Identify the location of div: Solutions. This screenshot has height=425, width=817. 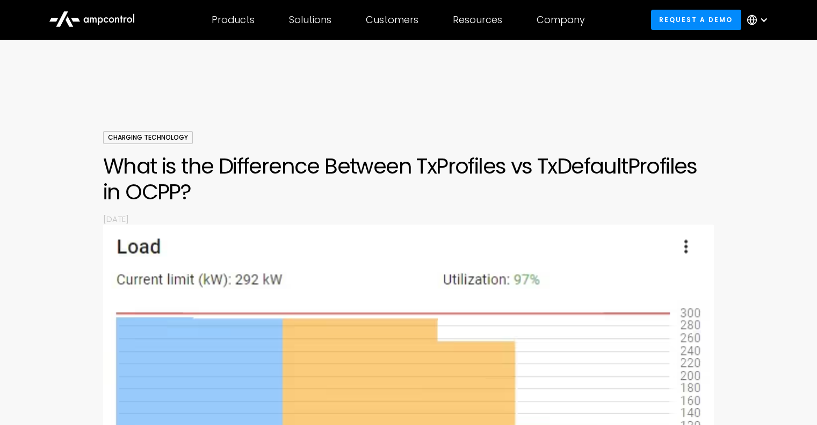
(310, 20).